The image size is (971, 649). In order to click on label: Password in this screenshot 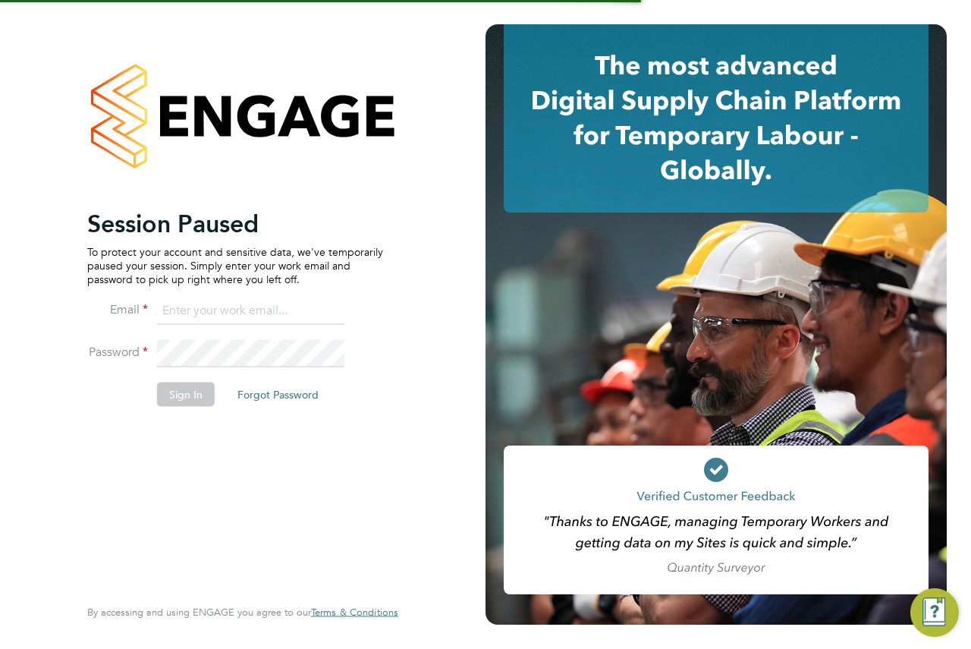, I will do `click(118, 351)`.